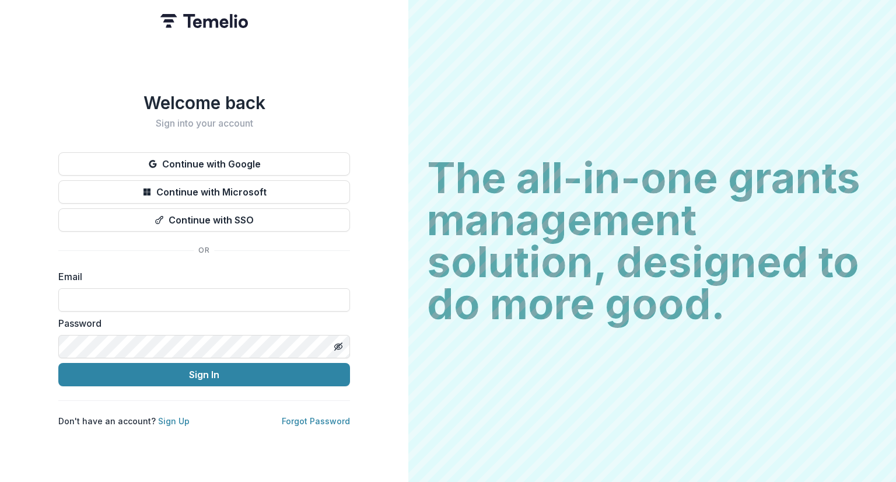  Describe the element at coordinates (204, 164) in the screenshot. I see `button: Continue with Google` at that location.